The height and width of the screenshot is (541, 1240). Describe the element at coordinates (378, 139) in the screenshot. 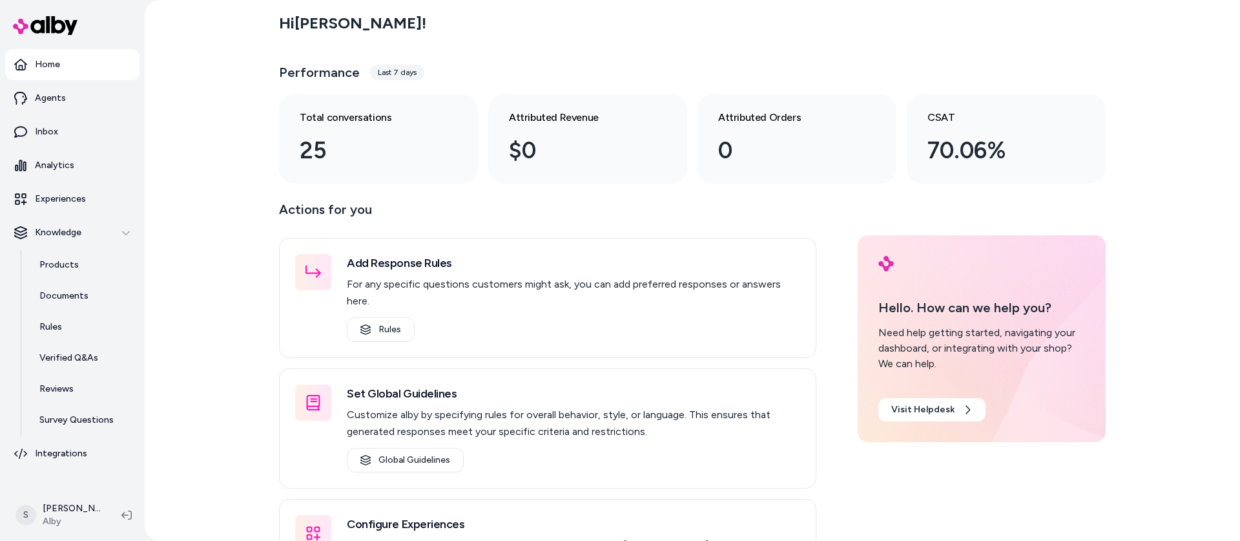

I see `a: Total conversations 25` at that location.